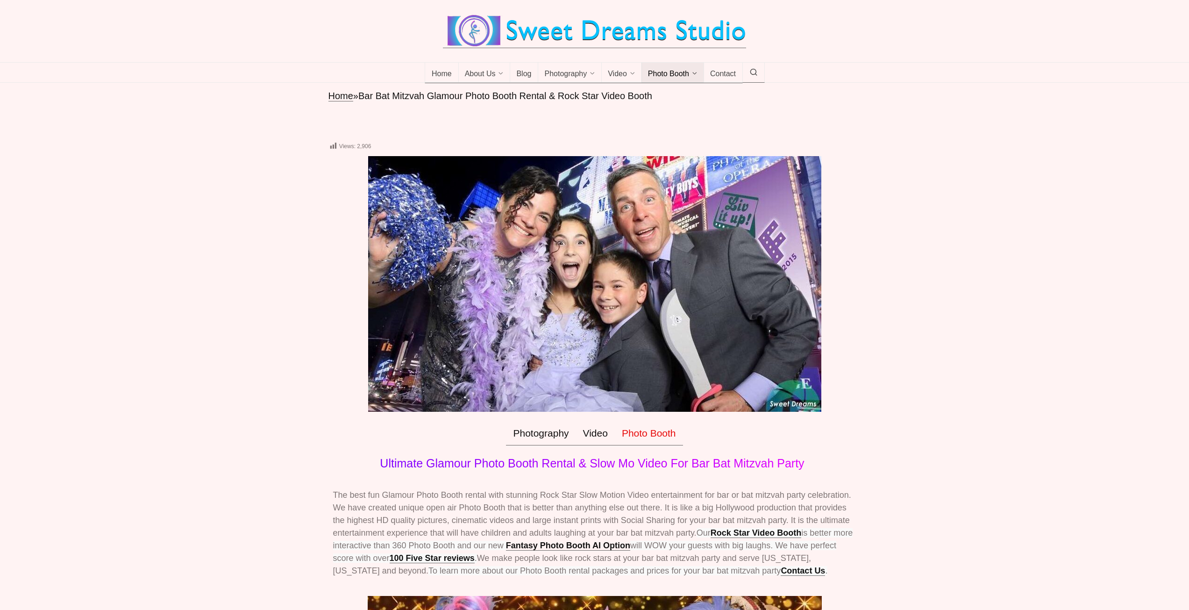  Describe the element at coordinates (594, 31) in the screenshot. I see `img: Best Wedding Event Photography Photo Booth Videography NJ NY` at that location.